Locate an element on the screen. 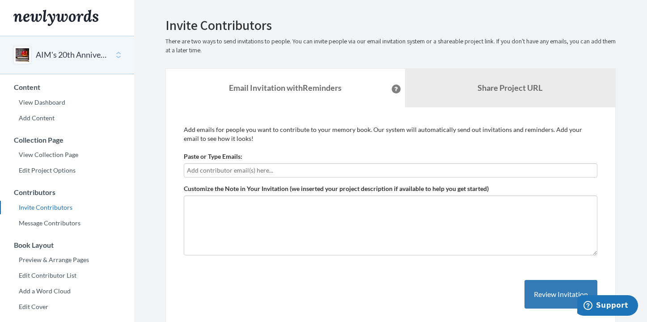 The width and height of the screenshot is (647, 322). h3: Collection Page is located at coordinates (67, 140).